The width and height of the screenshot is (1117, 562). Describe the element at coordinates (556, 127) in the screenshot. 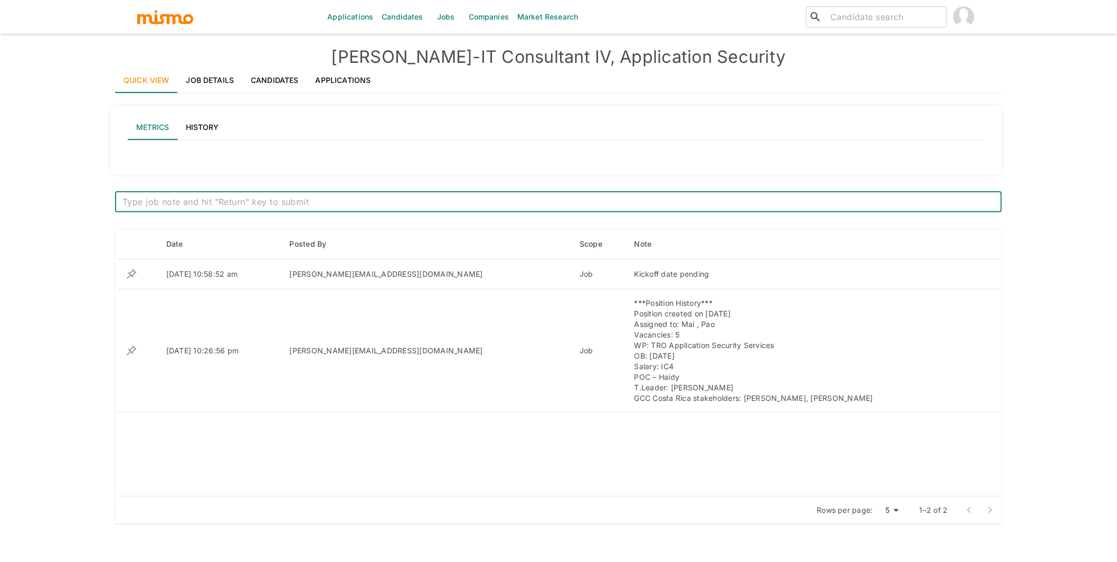

I see `div: lab API tabs example` at that location.